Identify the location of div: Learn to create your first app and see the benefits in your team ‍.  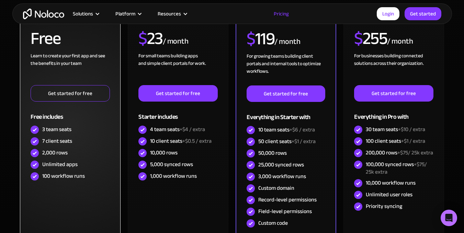
(70, 69).